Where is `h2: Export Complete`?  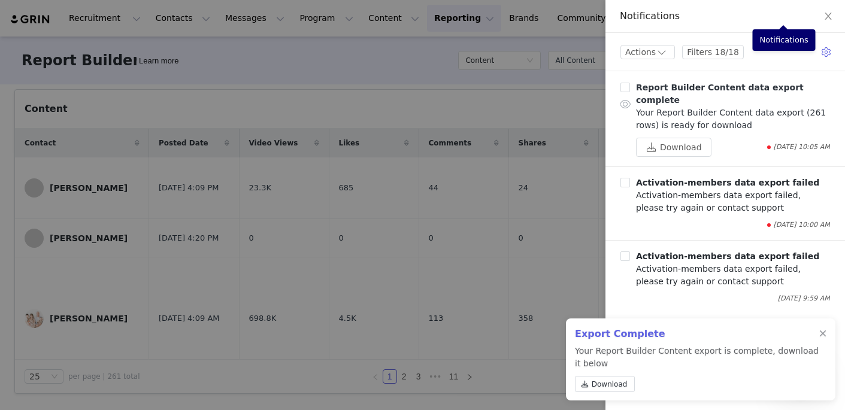
h2: Export Complete is located at coordinates (696, 334).